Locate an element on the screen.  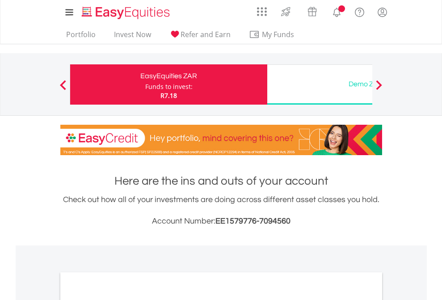
a: Refer and Earn is located at coordinates (200, 37).